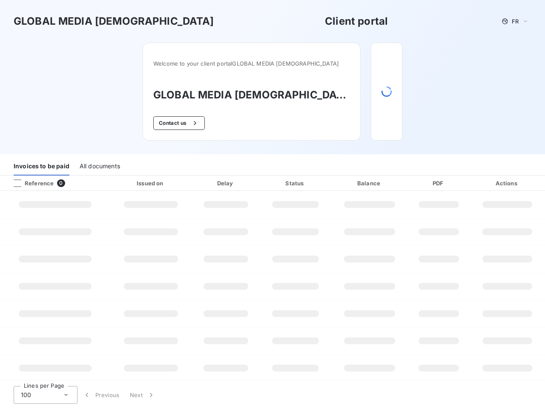 Image resolution: width=545 pixels, height=409 pixels. What do you see at coordinates (41, 167) in the screenshot?
I see `div: Invoices to be paid` at bounding box center [41, 167].